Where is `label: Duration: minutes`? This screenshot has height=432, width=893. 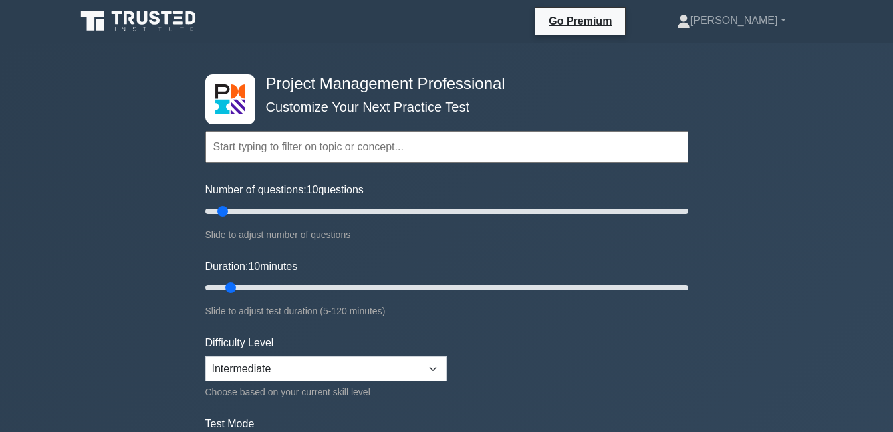
label: Duration: minutes is located at coordinates (251, 267).